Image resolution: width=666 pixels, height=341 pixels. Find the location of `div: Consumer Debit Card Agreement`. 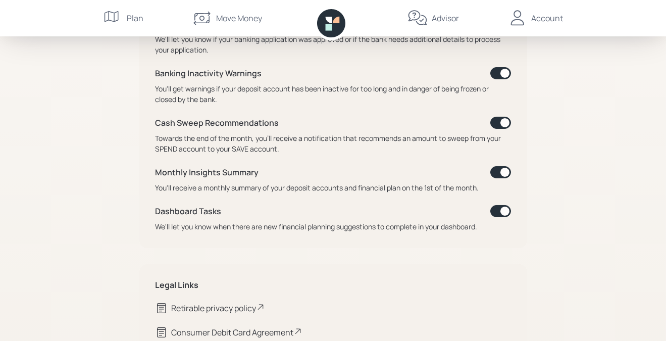

div: Consumer Debit Card Agreement is located at coordinates (237, 332).